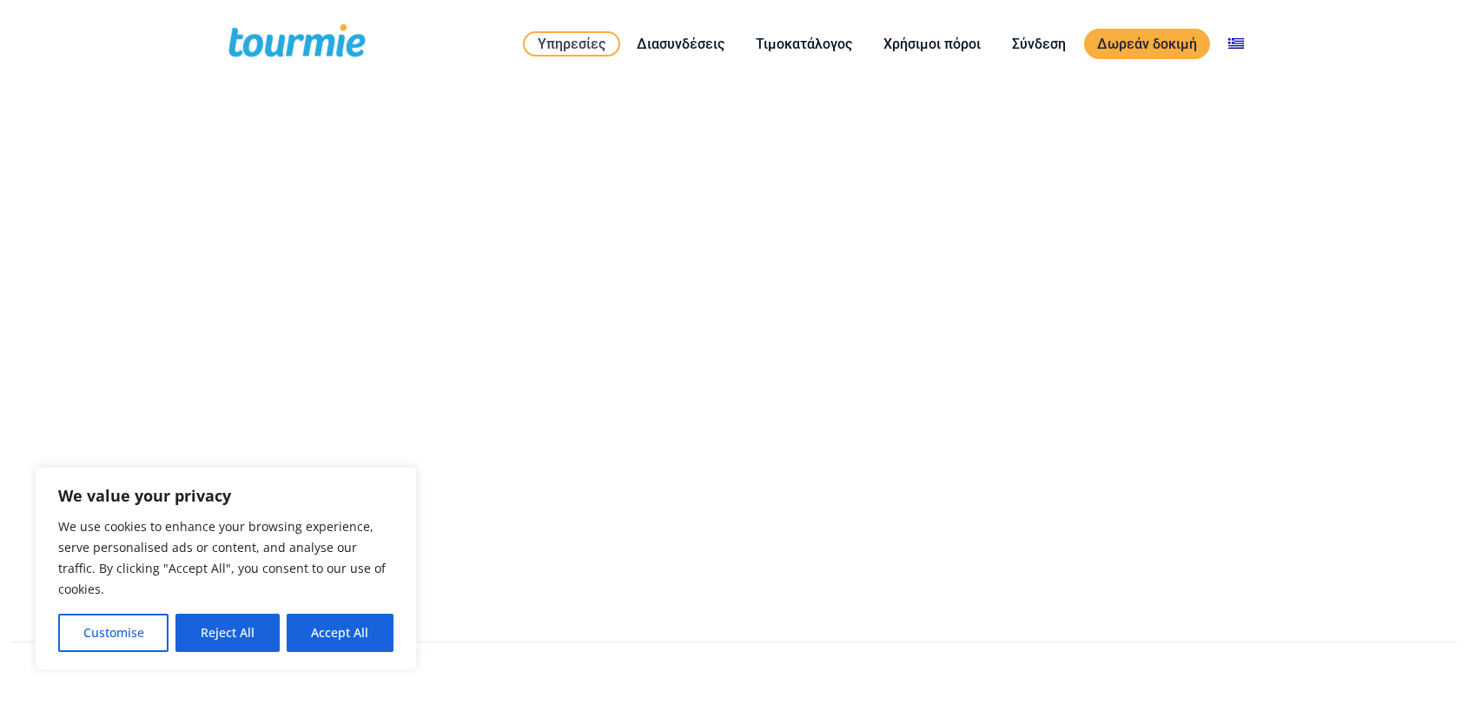 The image size is (1468, 705). Describe the element at coordinates (572, 43) in the screenshot. I see `a: Υπηρεσίες` at that location.